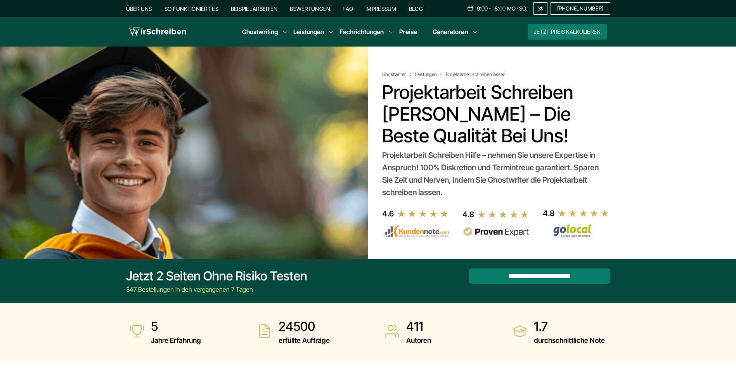  What do you see at coordinates (388, 214) in the screenshot?
I see `div: 4.6` at bounding box center [388, 214].